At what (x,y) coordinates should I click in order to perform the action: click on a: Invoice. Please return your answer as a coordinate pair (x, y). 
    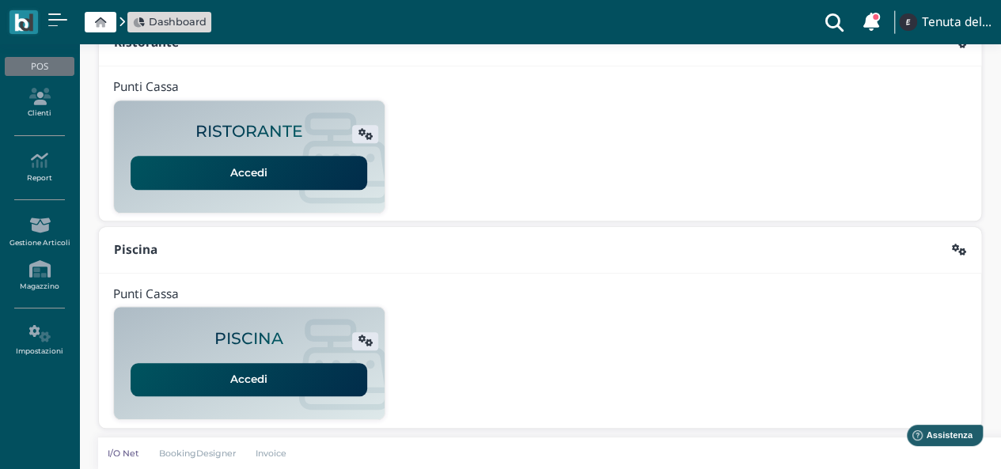
    Looking at the image, I should click on (271, 453).